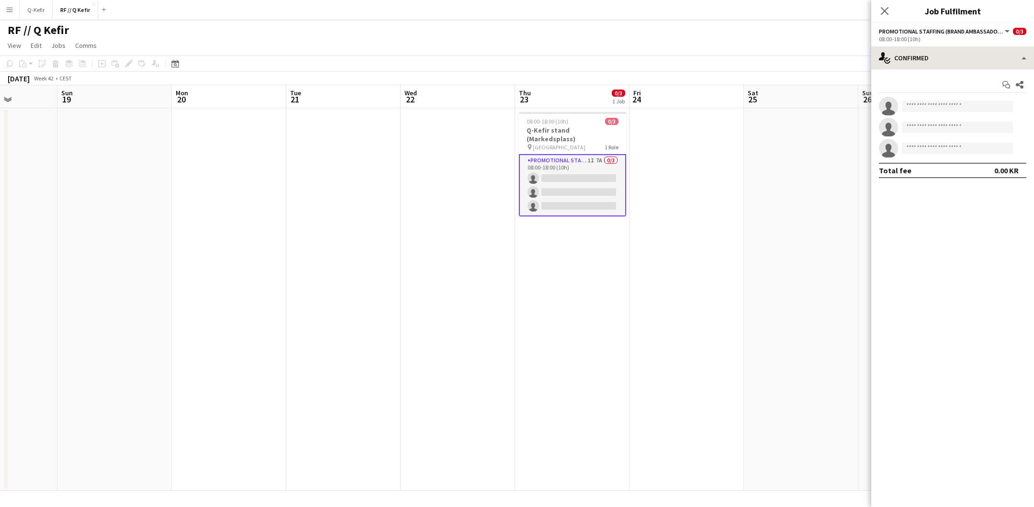 The height and width of the screenshot is (507, 1034). What do you see at coordinates (1006, 170) in the screenshot?
I see `div: 0.00 KR` at bounding box center [1006, 170].